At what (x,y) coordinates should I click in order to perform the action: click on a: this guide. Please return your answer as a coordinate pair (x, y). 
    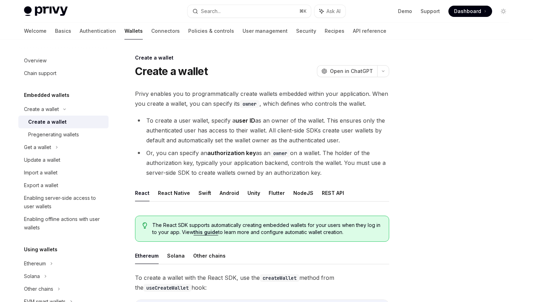
    Looking at the image, I should click on (206, 232).